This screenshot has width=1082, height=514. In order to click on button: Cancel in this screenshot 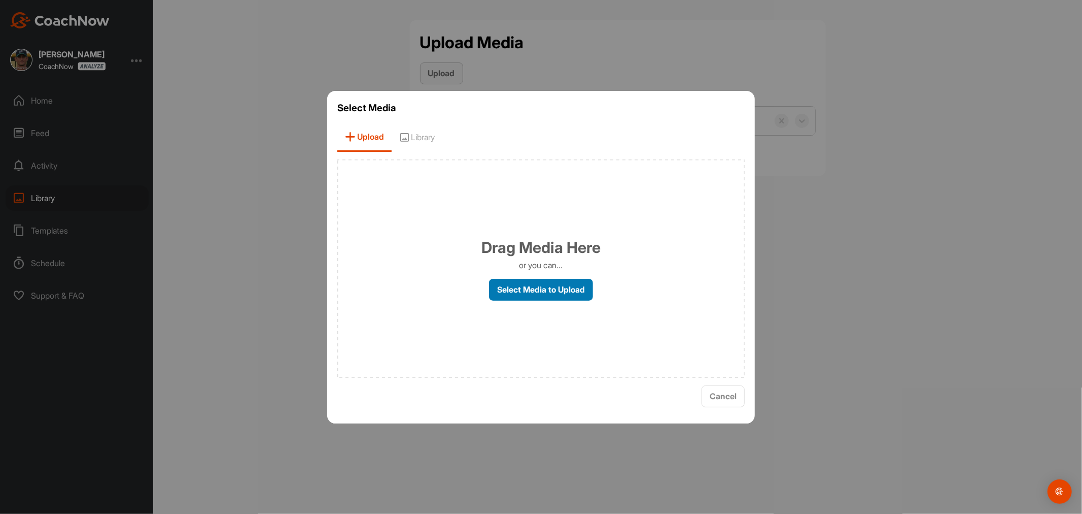, I will do `click(723, 396)`.